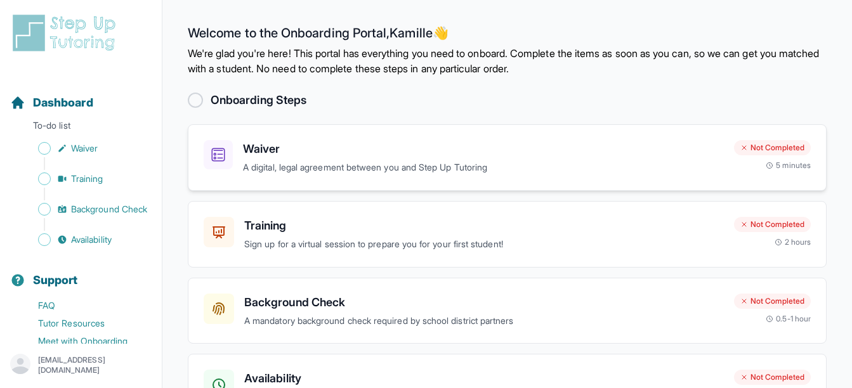 This screenshot has width=852, height=388. What do you see at coordinates (63, 103) in the screenshot?
I see `span: Dashboard` at bounding box center [63, 103].